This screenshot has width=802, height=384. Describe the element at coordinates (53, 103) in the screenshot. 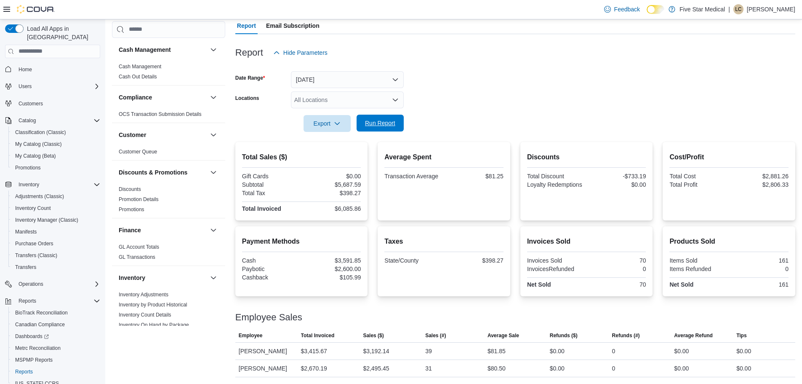

I see `button: Customers` at that location.